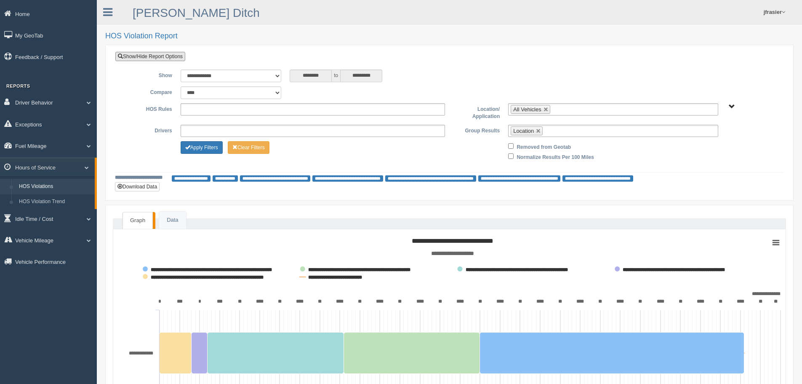  I want to click on label: Drivers, so click(149, 130).